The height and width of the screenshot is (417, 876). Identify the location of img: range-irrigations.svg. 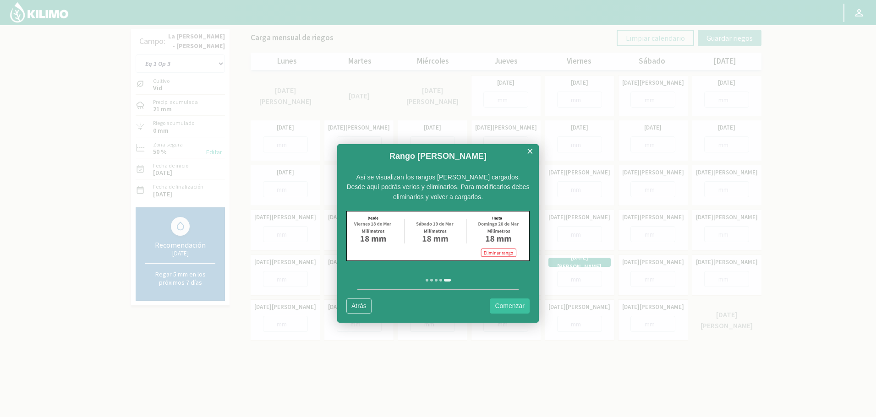
(438, 231).